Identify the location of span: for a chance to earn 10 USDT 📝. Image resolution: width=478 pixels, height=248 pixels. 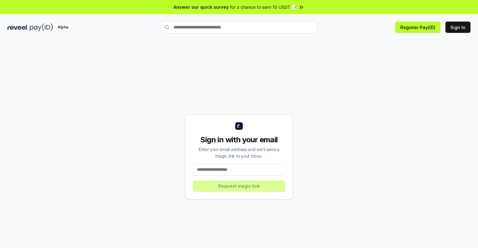
(263, 7).